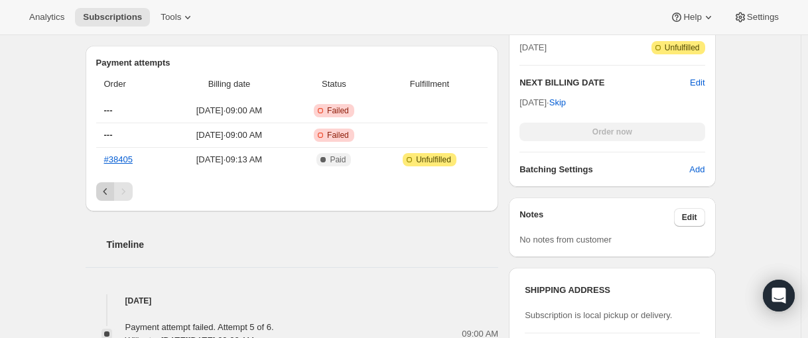 Image resolution: width=808 pixels, height=338 pixels. What do you see at coordinates (565, 239) in the screenshot?
I see `span: No notes from customer` at bounding box center [565, 239].